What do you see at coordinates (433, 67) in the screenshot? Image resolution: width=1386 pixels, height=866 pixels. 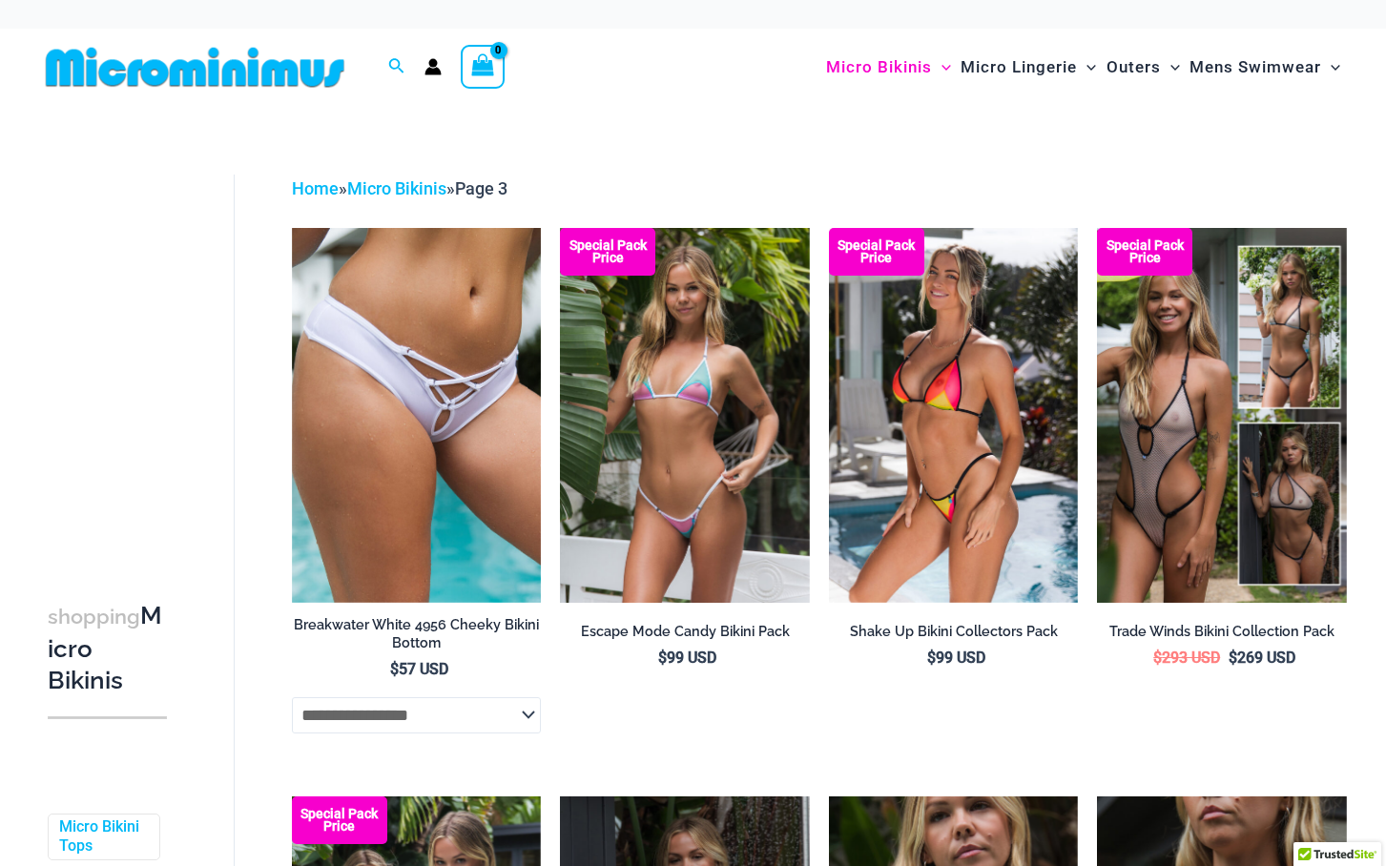 I see `a: Account icon link` at bounding box center [433, 67].